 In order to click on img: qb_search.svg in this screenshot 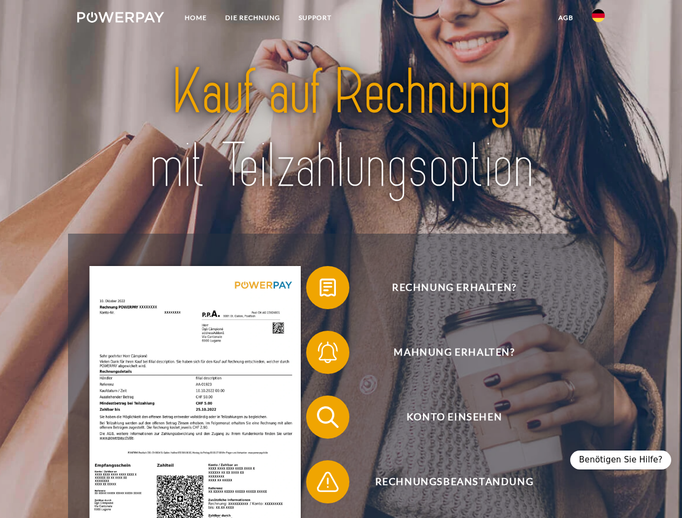, I will do `click(328, 417)`.